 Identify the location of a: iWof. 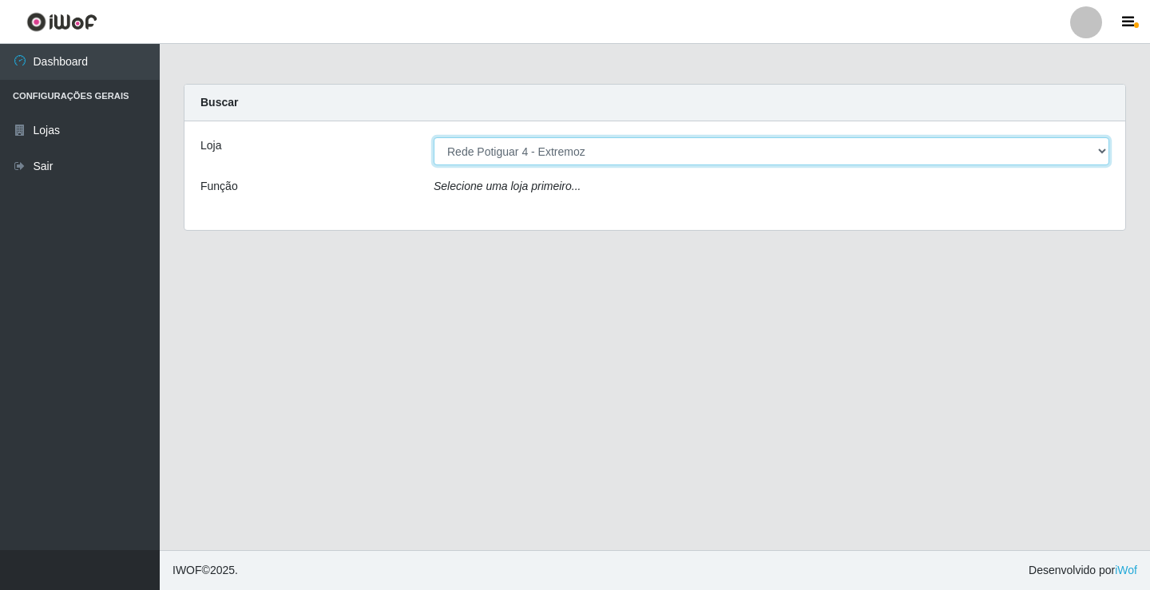
(1126, 570).